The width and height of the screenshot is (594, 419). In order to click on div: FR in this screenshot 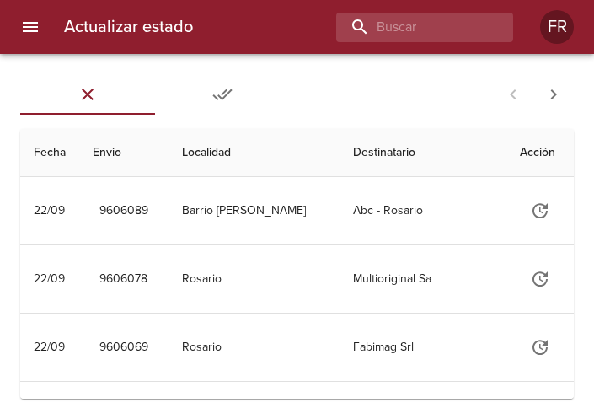, I will do `click(557, 27)`.